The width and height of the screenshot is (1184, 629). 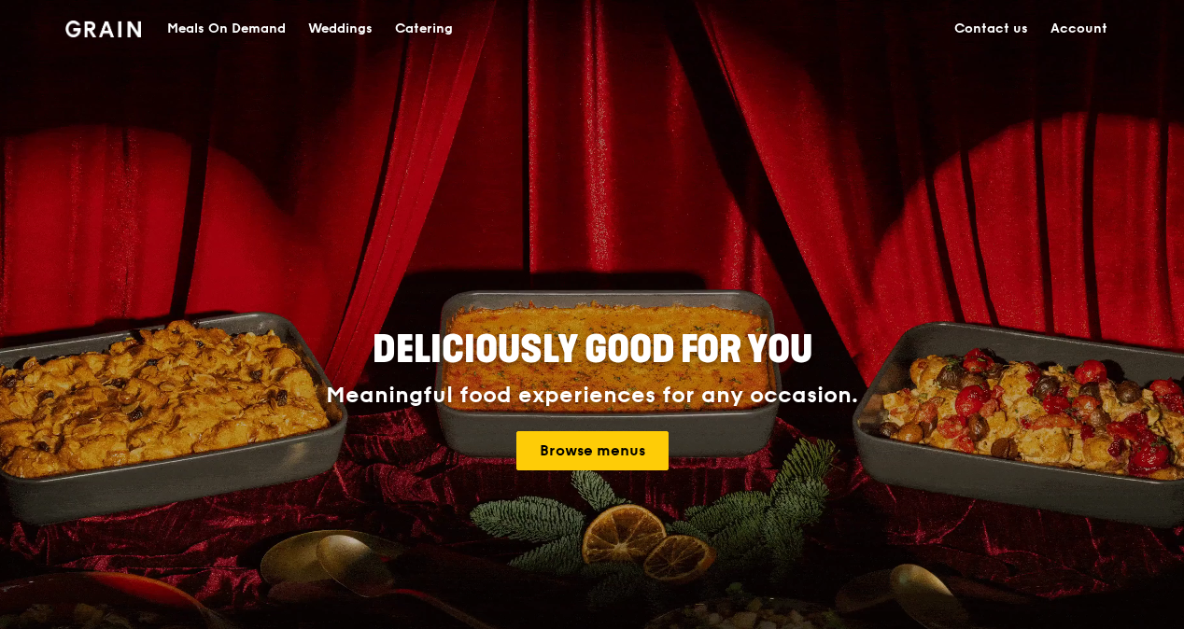 What do you see at coordinates (592, 451) in the screenshot?
I see `a: Browse menus` at bounding box center [592, 451].